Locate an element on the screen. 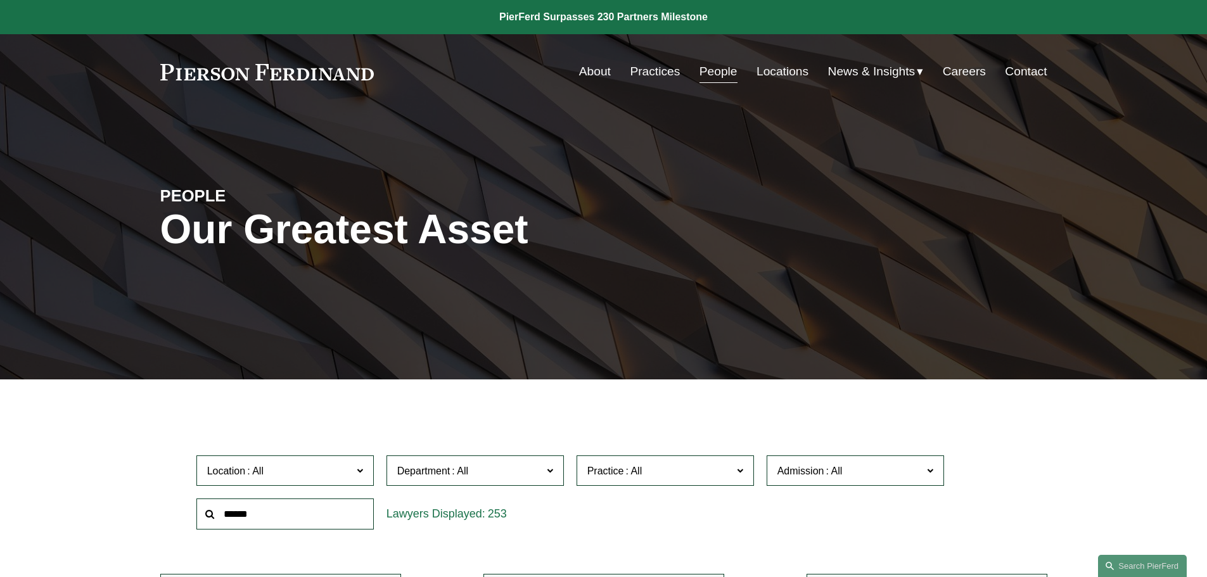  a: folder dropdown is located at coordinates (876, 72).